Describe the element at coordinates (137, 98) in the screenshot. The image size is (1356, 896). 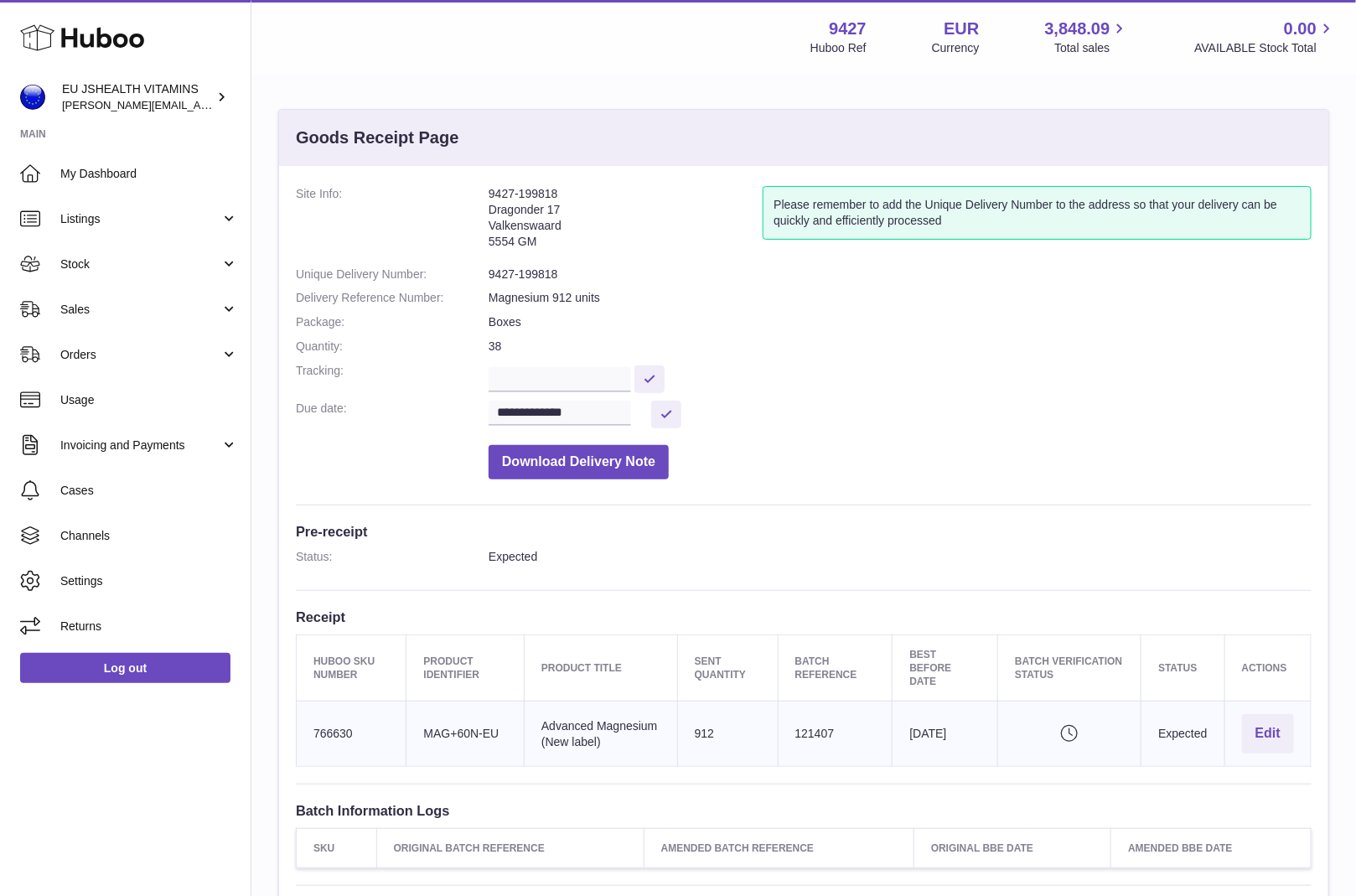
I see `div: EU JSHEALTH VITAMINS` at that location.